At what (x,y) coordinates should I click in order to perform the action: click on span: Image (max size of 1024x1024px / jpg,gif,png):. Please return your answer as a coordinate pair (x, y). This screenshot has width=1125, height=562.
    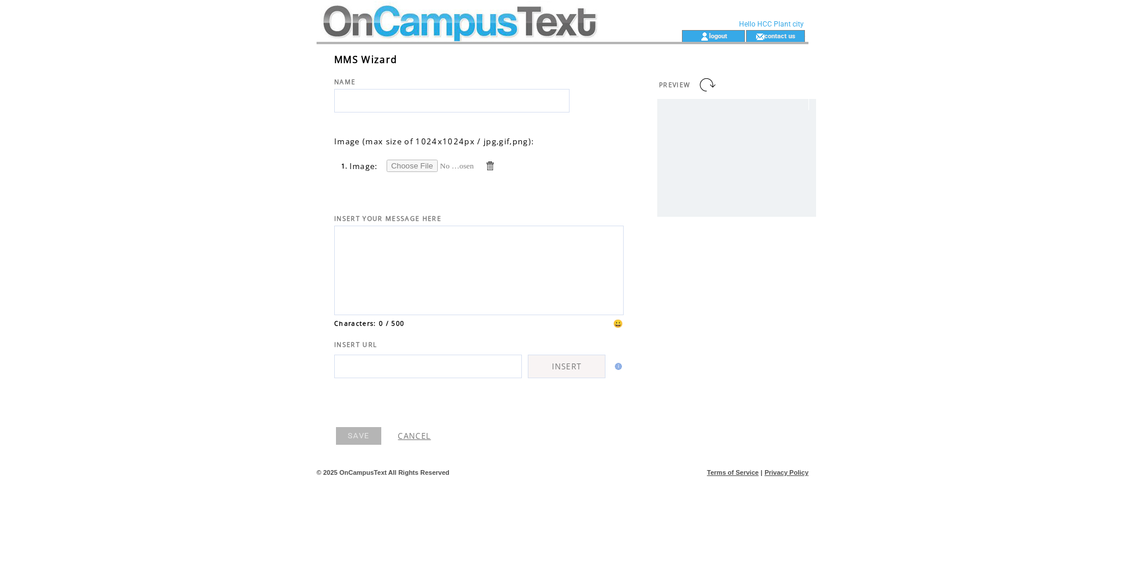
    Looking at the image, I should click on (434, 141).